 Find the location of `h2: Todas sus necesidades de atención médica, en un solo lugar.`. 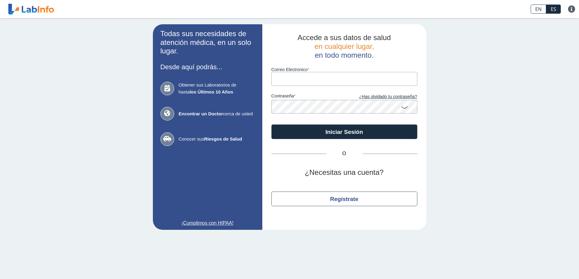

h2: Todas sus necesidades de atención médica, en un solo lugar. is located at coordinates (207, 43).